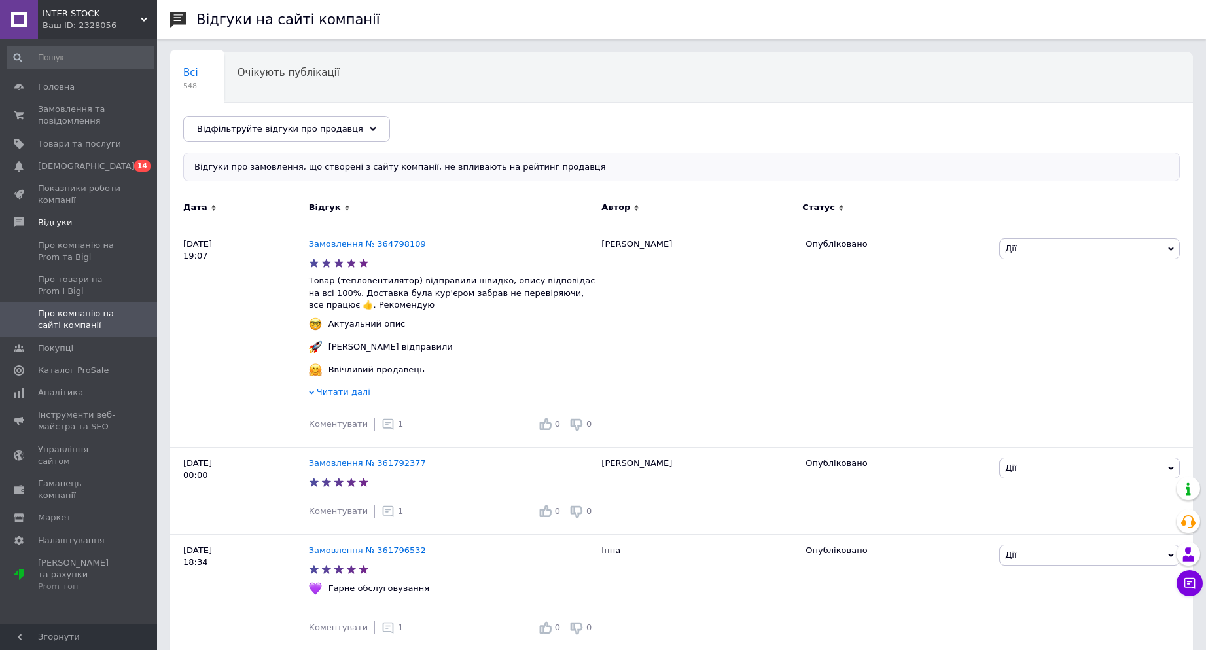 Image resolution: width=1206 pixels, height=650 pixels. What do you see at coordinates (79, 489) in the screenshot?
I see `span: Гаманець компанії` at bounding box center [79, 489].